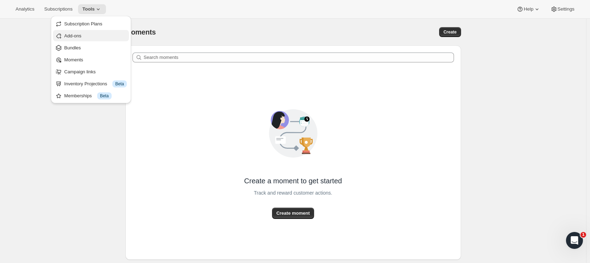  I want to click on span: Help, so click(528, 9).